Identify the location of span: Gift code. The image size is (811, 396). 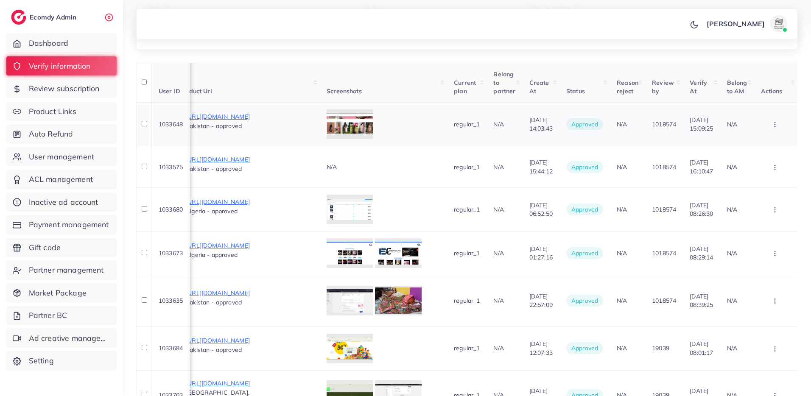
(45, 248).